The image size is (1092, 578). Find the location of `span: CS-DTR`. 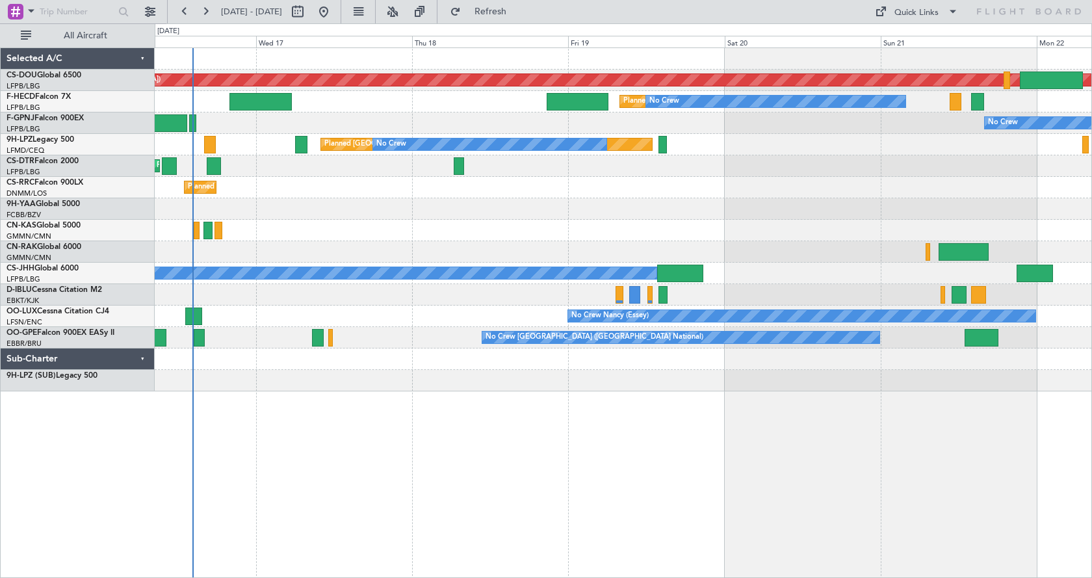

span: CS-DTR is located at coordinates (20, 161).